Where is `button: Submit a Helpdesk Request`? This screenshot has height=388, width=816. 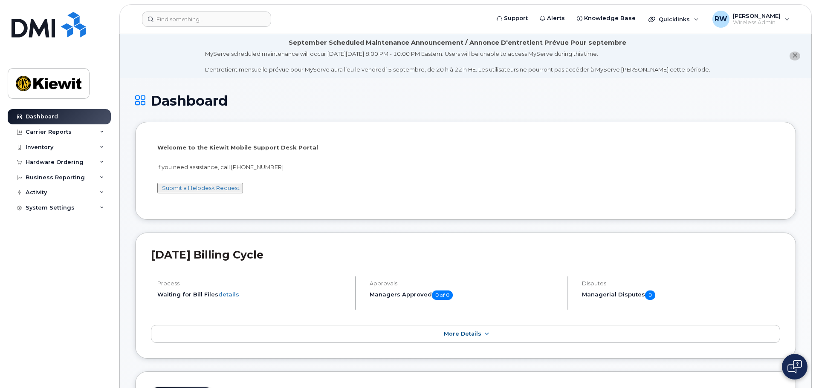 button: Submit a Helpdesk Request is located at coordinates (200, 188).